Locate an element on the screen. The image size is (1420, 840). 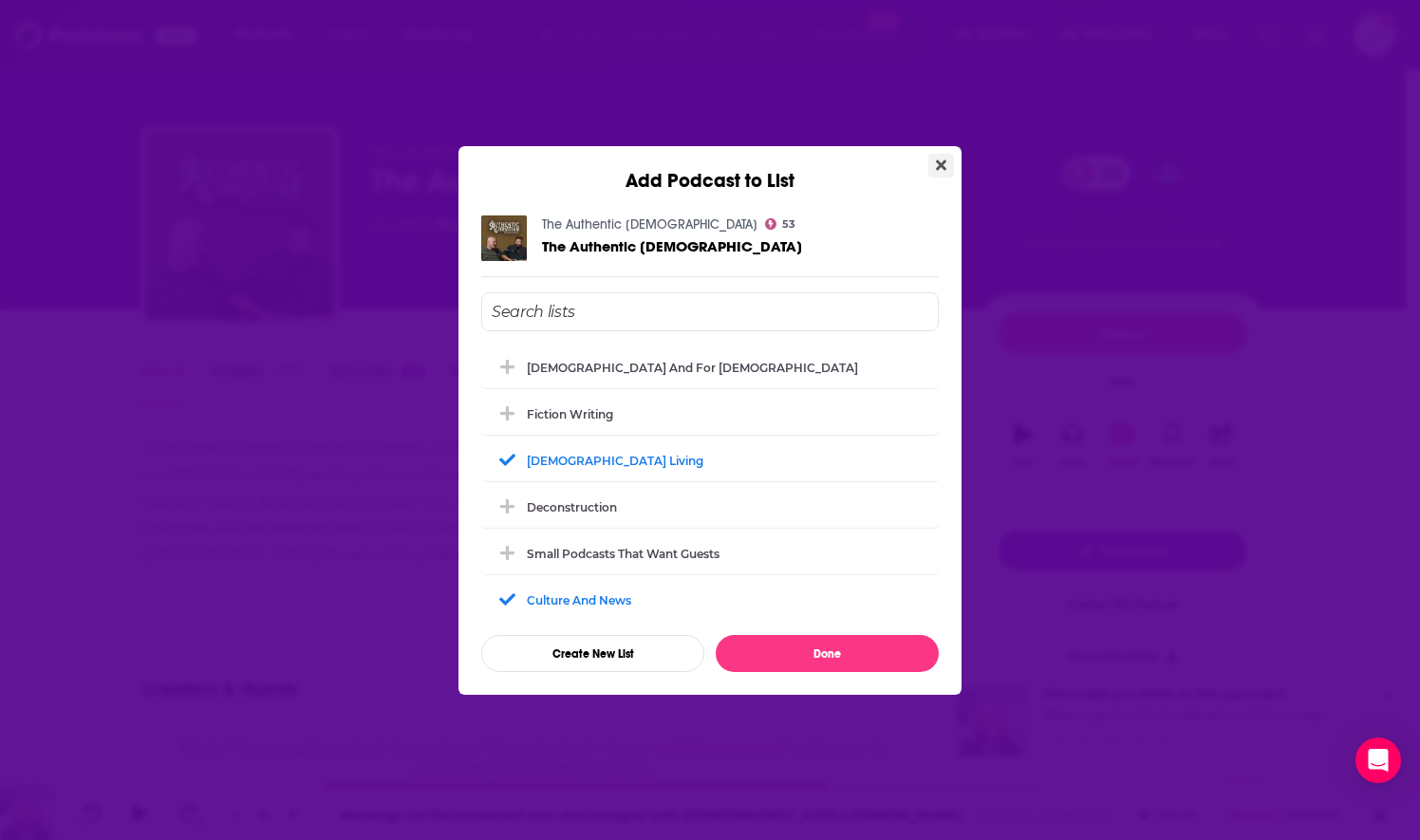
div: Christian Living is located at coordinates (710, 460).